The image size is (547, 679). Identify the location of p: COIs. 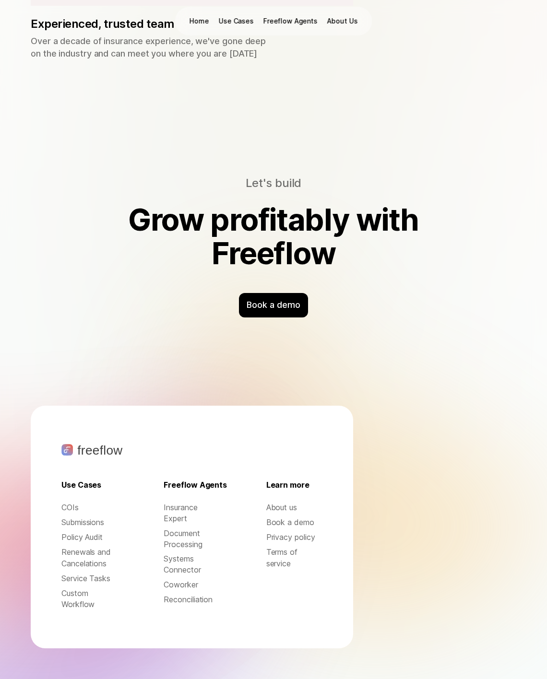
(89, 508).